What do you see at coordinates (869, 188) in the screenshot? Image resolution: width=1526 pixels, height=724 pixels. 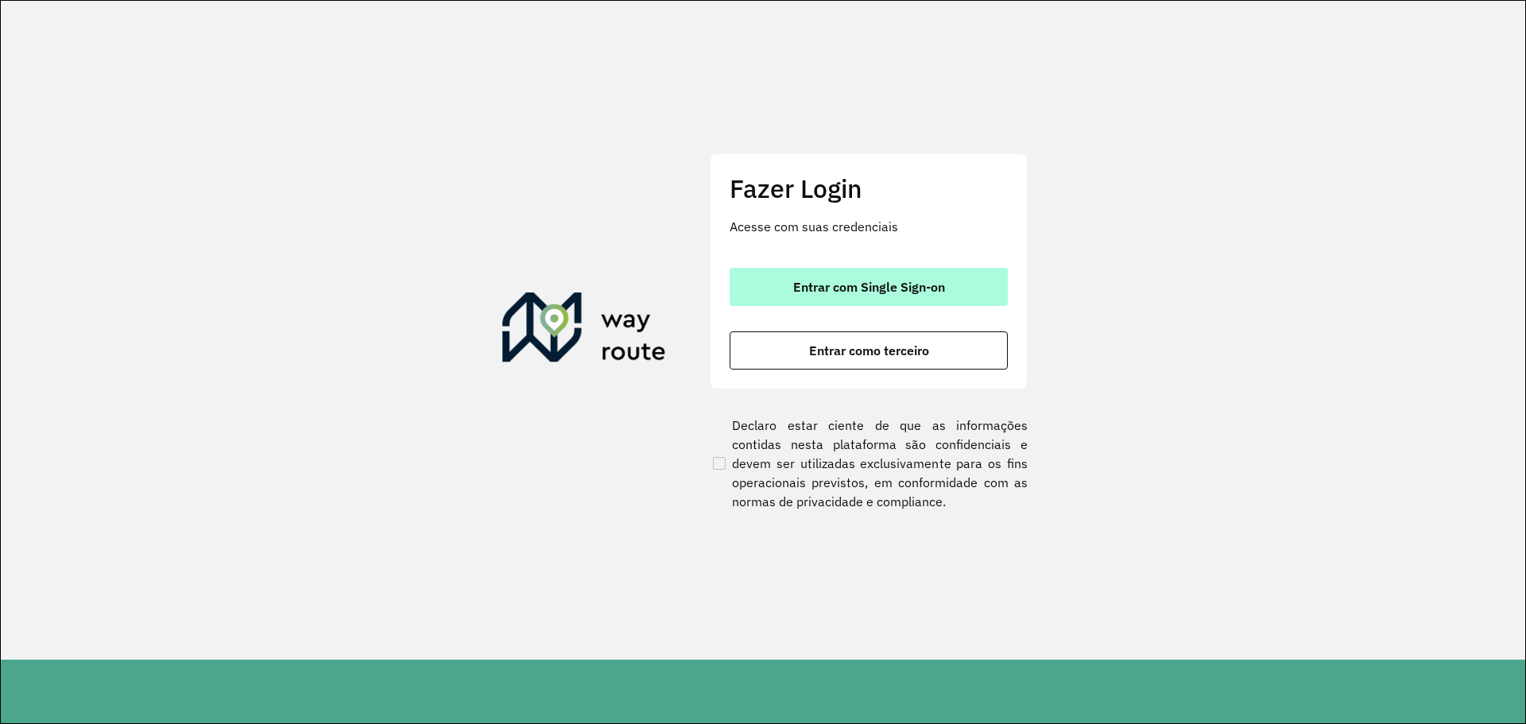 I see `h2: Fazer Login` at bounding box center [869, 188].